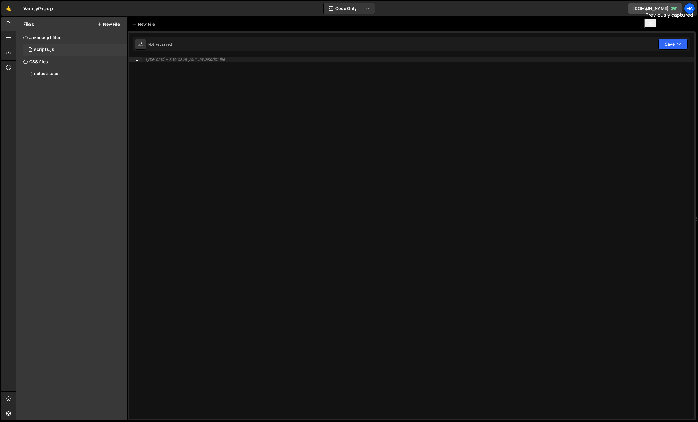  I want to click on div: CSS files, so click(71, 62).